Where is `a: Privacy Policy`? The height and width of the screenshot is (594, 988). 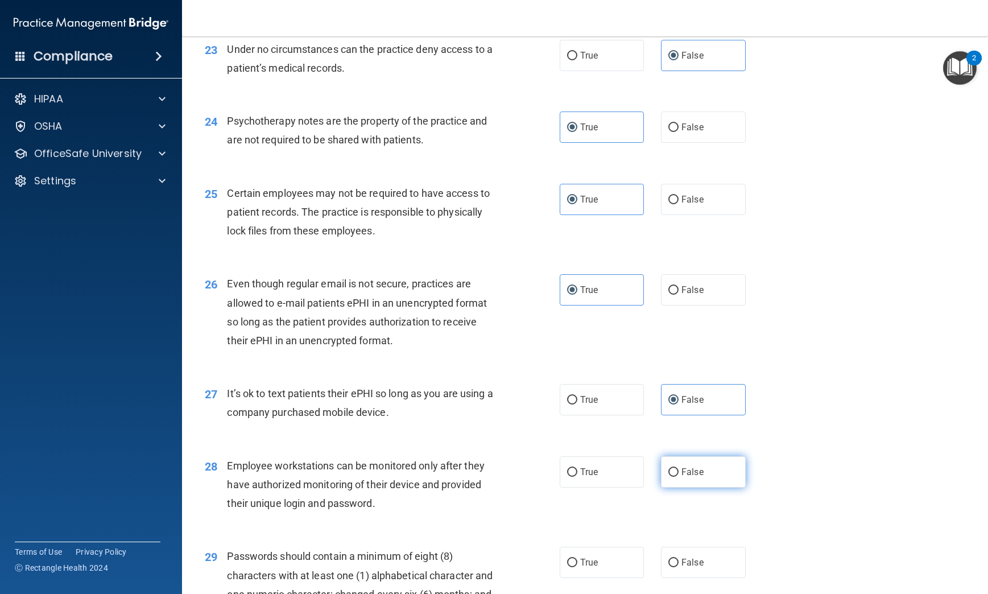
a: Privacy Policy is located at coordinates (101, 552).